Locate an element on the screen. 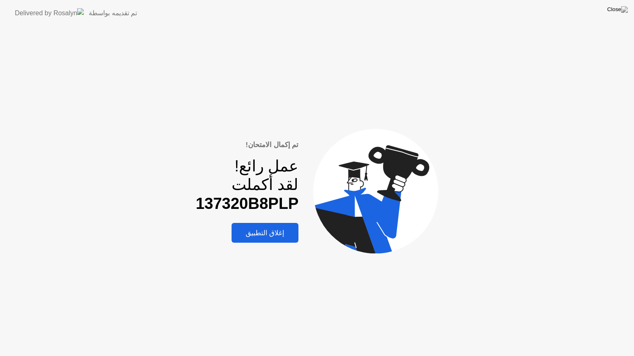  button: إغلاق التطبيق is located at coordinates (265, 233).